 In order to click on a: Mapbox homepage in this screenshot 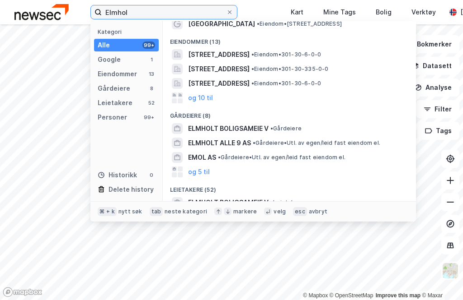, I will do `click(23, 292)`.